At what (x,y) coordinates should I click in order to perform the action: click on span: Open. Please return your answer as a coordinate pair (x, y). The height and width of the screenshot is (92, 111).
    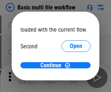
    Looking at the image, I should click on (76, 46).